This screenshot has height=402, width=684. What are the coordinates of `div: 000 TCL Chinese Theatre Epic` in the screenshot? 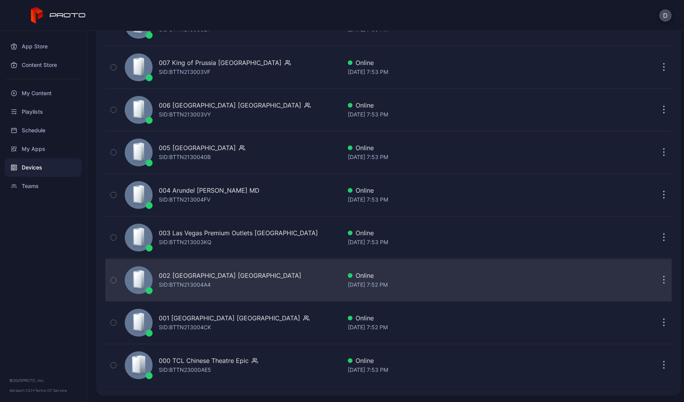 It's located at (204, 361).